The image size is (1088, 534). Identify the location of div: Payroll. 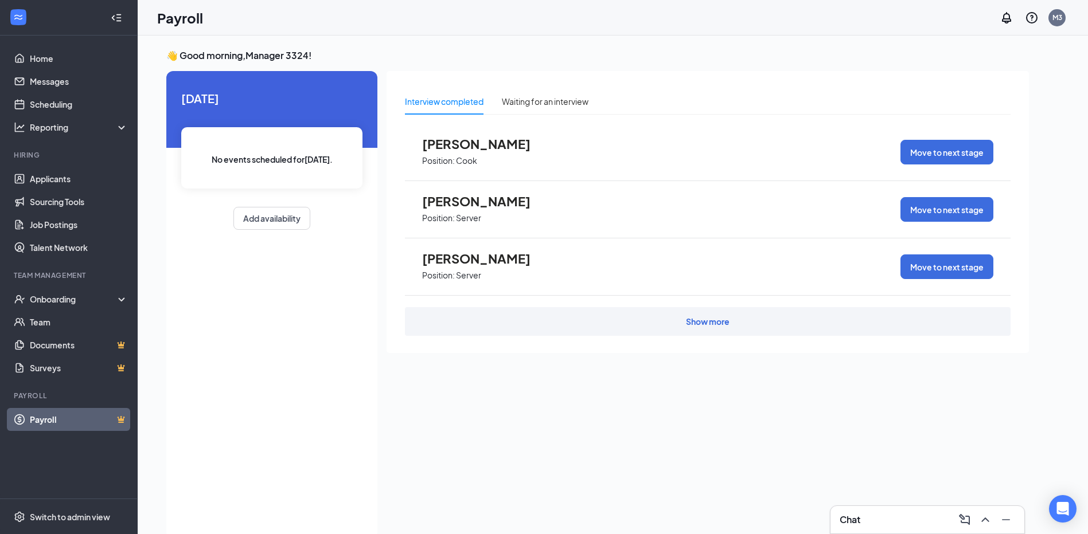
(69, 396).